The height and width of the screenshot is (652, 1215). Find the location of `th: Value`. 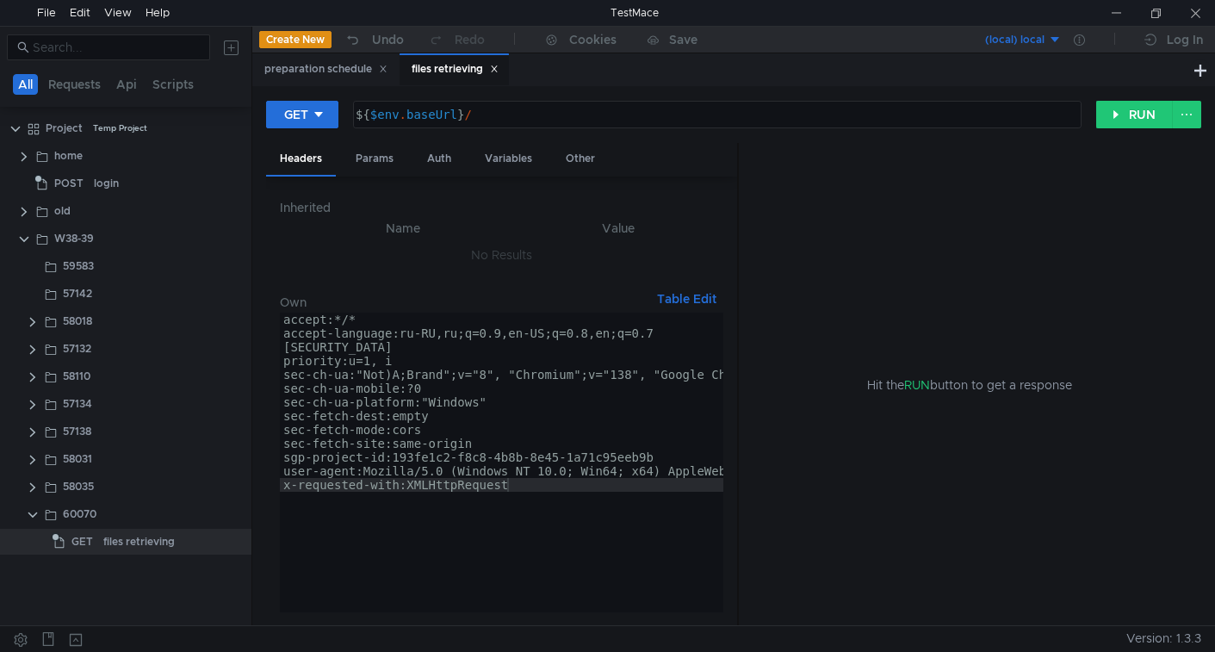

th: Value is located at coordinates (617, 228).